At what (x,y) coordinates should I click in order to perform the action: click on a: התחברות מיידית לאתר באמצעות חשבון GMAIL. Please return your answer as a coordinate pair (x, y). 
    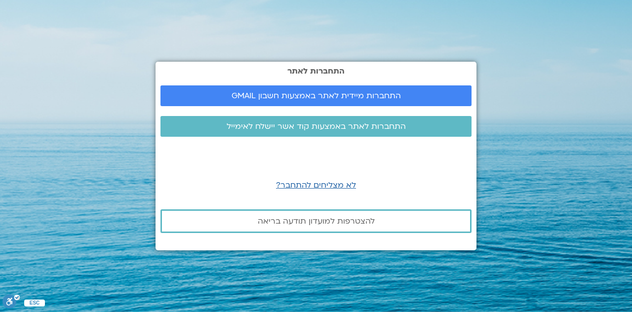
    Looking at the image, I should click on (316, 96).